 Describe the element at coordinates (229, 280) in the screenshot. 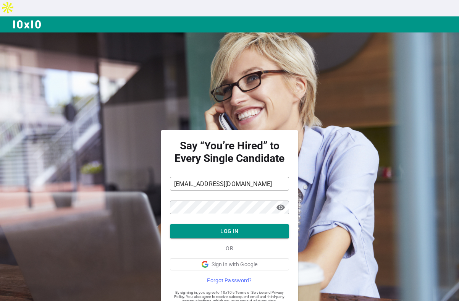

I see `a: Forgot Password?` at that location.